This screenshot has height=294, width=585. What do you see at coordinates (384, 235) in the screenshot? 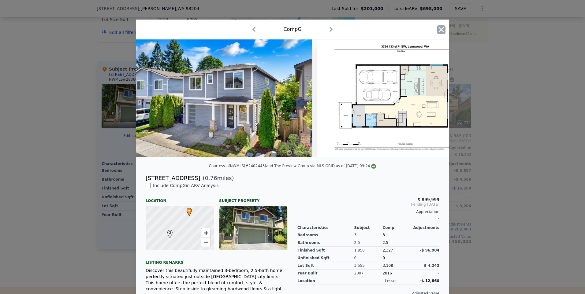
I see `span: 3` at bounding box center [384, 235].